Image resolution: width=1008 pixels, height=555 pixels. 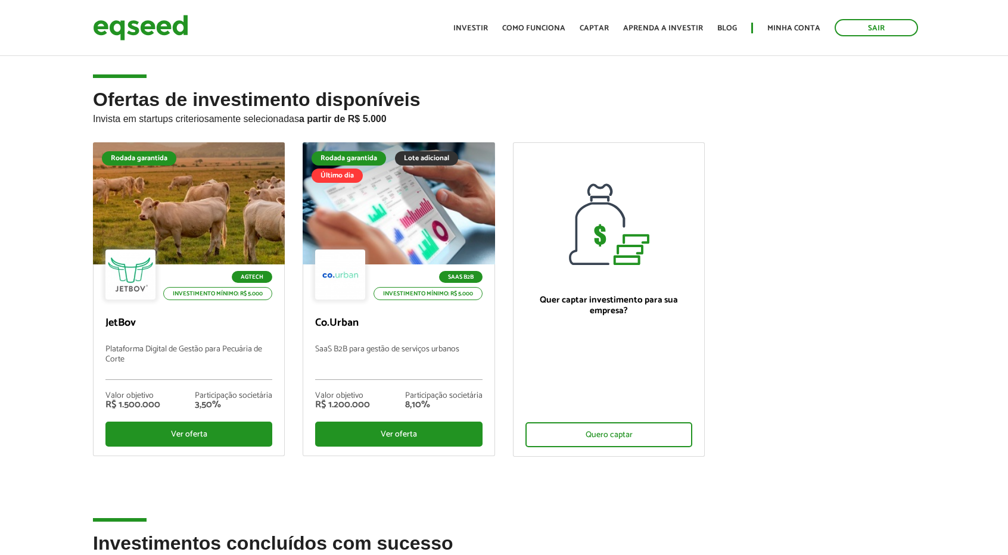 What do you see at coordinates (342, 119) in the screenshot?
I see `strong: a partir de R$ 5.000` at bounding box center [342, 119].